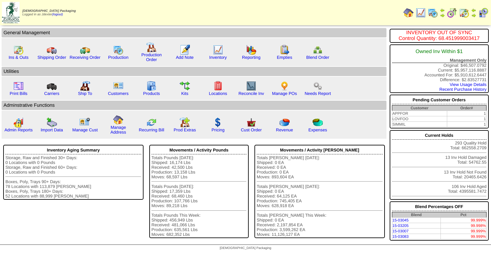  Describe the element at coordinates (85, 122) in the screenshot. I see `img: managecust.png` at that location.